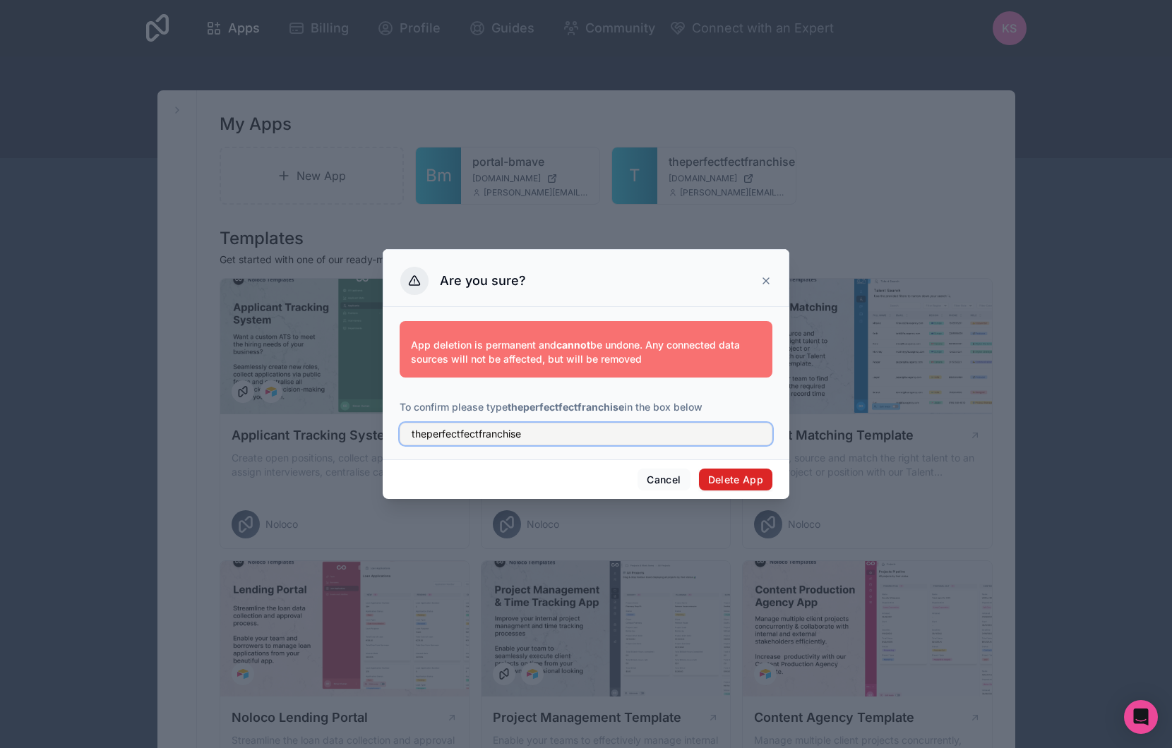 This screenshot has height=748, width=1172. What do you see at coordinates (586, 434) in the screenshot?
I see `input: theperfectfectfranchise` at bounding box center [586, 434].